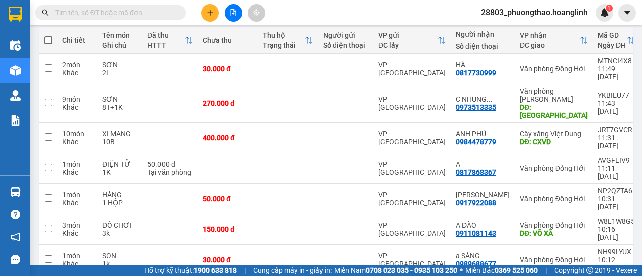 This screenshot has width=642, height=276. Describe the element at coordinates (15, 14) in the screenshot. I see `img: logo-vxr` at that location.